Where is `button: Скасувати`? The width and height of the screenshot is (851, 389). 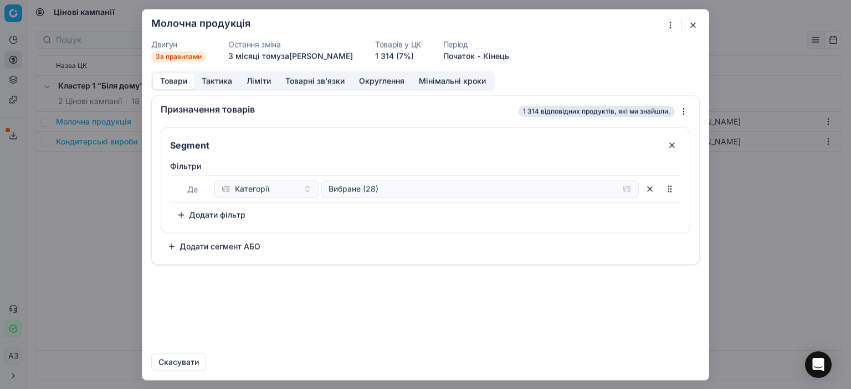 button: Скасувати is located at coordinates (178, 362).